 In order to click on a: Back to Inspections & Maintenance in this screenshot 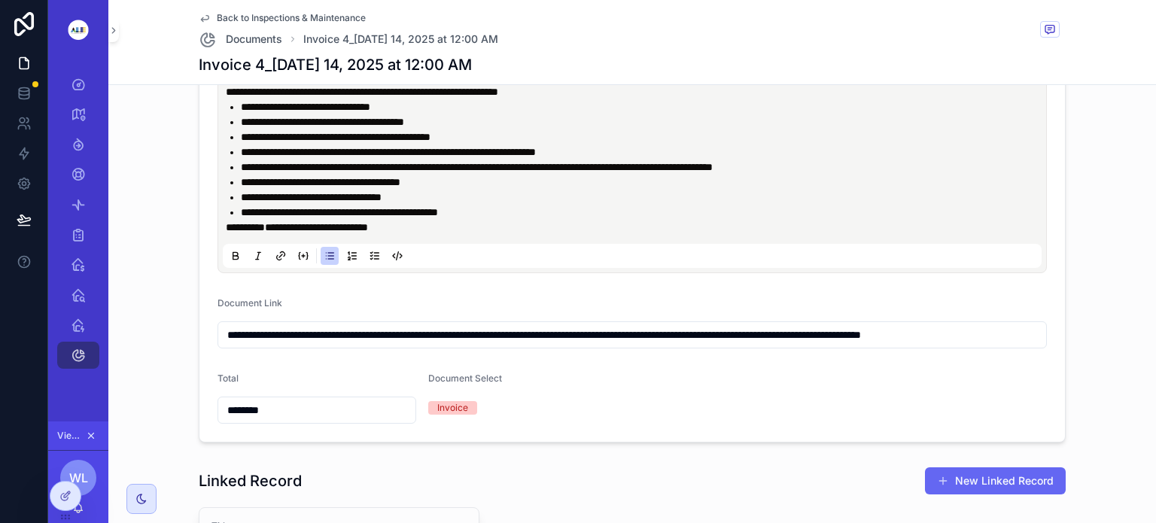, I will do `click(282, 18)`.